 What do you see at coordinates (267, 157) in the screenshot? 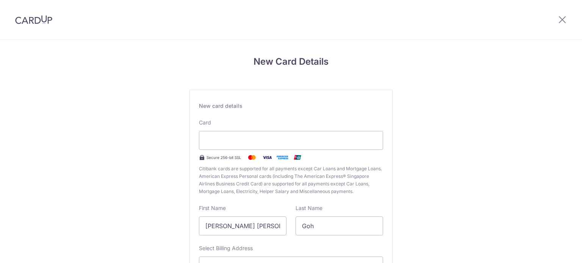
I see `img: Visa` at bounding box center [267, 157].